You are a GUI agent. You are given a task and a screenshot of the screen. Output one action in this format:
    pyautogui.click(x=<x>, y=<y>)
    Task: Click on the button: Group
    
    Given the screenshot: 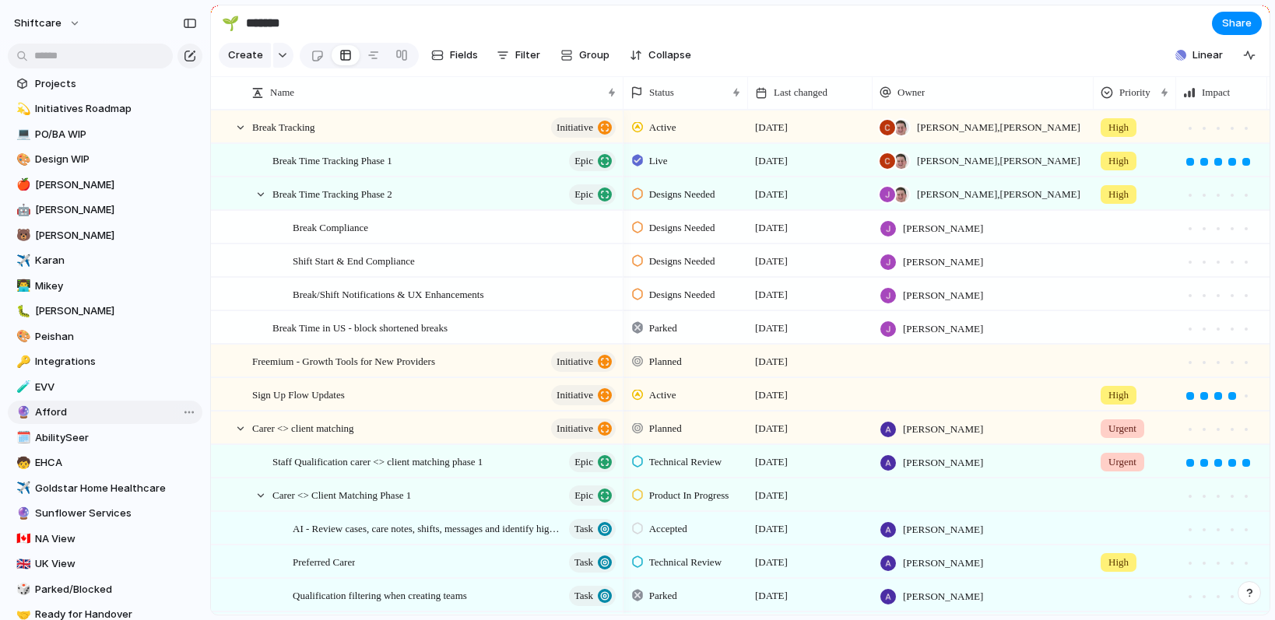 What is the action you would take?
    pyautogui.click(x=584, y=55)
    